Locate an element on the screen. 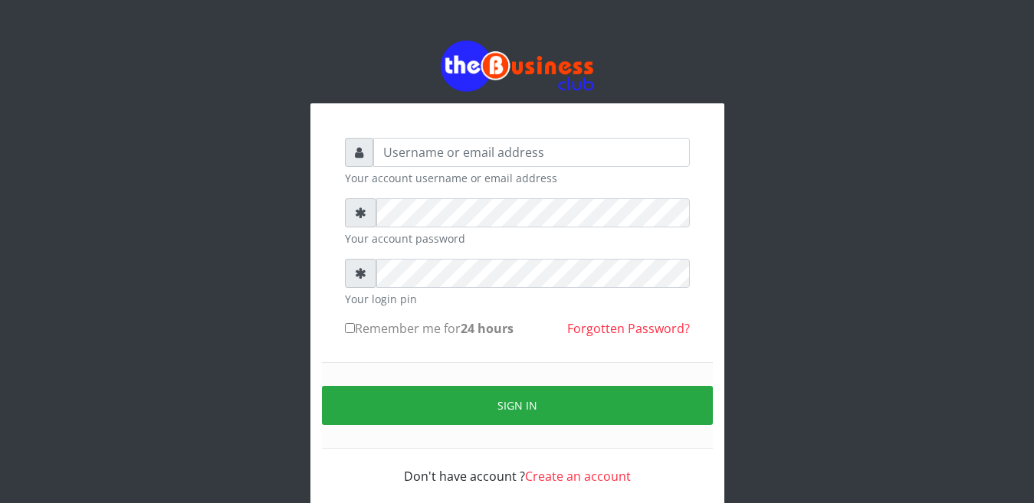 The height and width of the screenshot is (503, 1034). label: Remember me for is located at coordinates (429, 329).